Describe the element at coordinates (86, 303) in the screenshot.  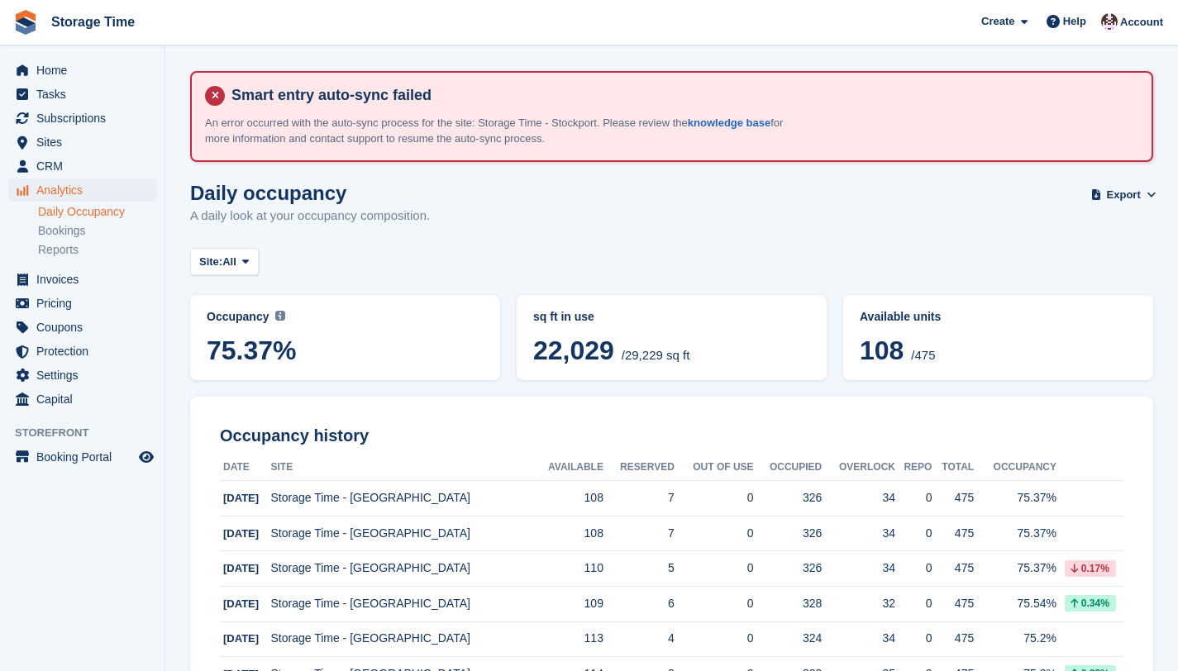
I see `span: Pricing` at that location.